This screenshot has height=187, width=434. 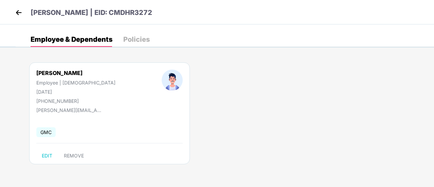 What do you see at coordinates (47, 156) in the screenshot?
I see `button: EDIT` at bounding box center [47, 156].